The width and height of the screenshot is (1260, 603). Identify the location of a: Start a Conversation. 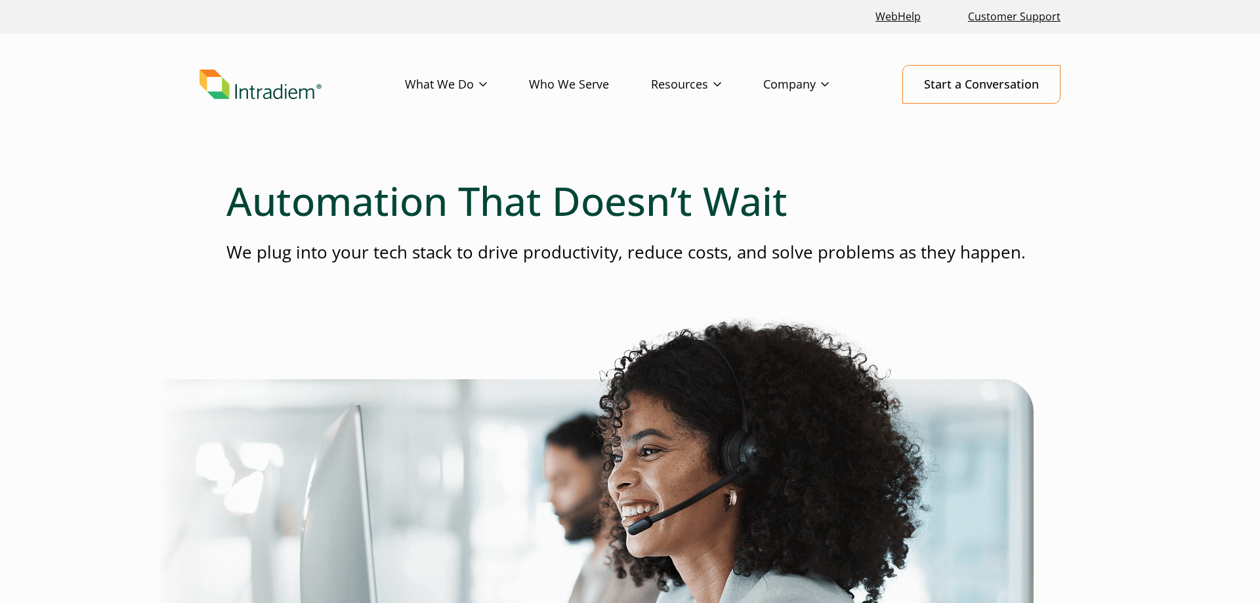
(981, 84).